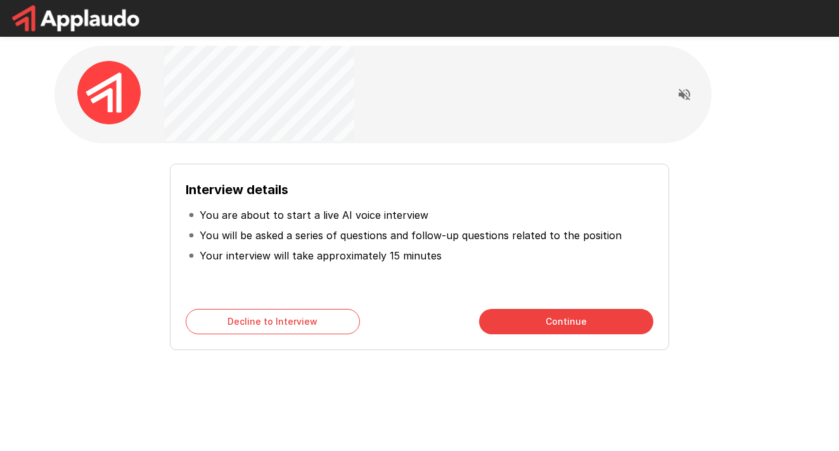 The width and height of the screenshot is (839, 451). Describe the element at coordinates (237, 189) in the screenshot. I see `b: Interview details` at that location.